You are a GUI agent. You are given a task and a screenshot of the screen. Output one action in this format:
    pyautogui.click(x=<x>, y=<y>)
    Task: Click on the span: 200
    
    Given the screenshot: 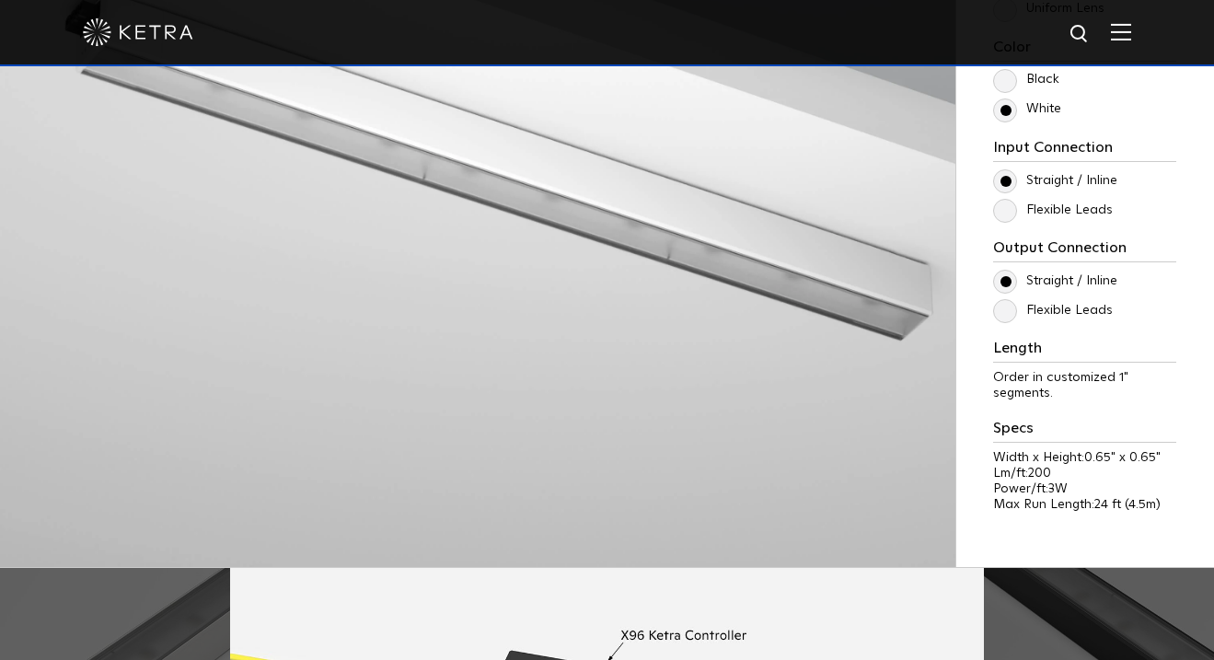 What is the action you would take?
    pyautogui.click(x=1039, y=473)
    